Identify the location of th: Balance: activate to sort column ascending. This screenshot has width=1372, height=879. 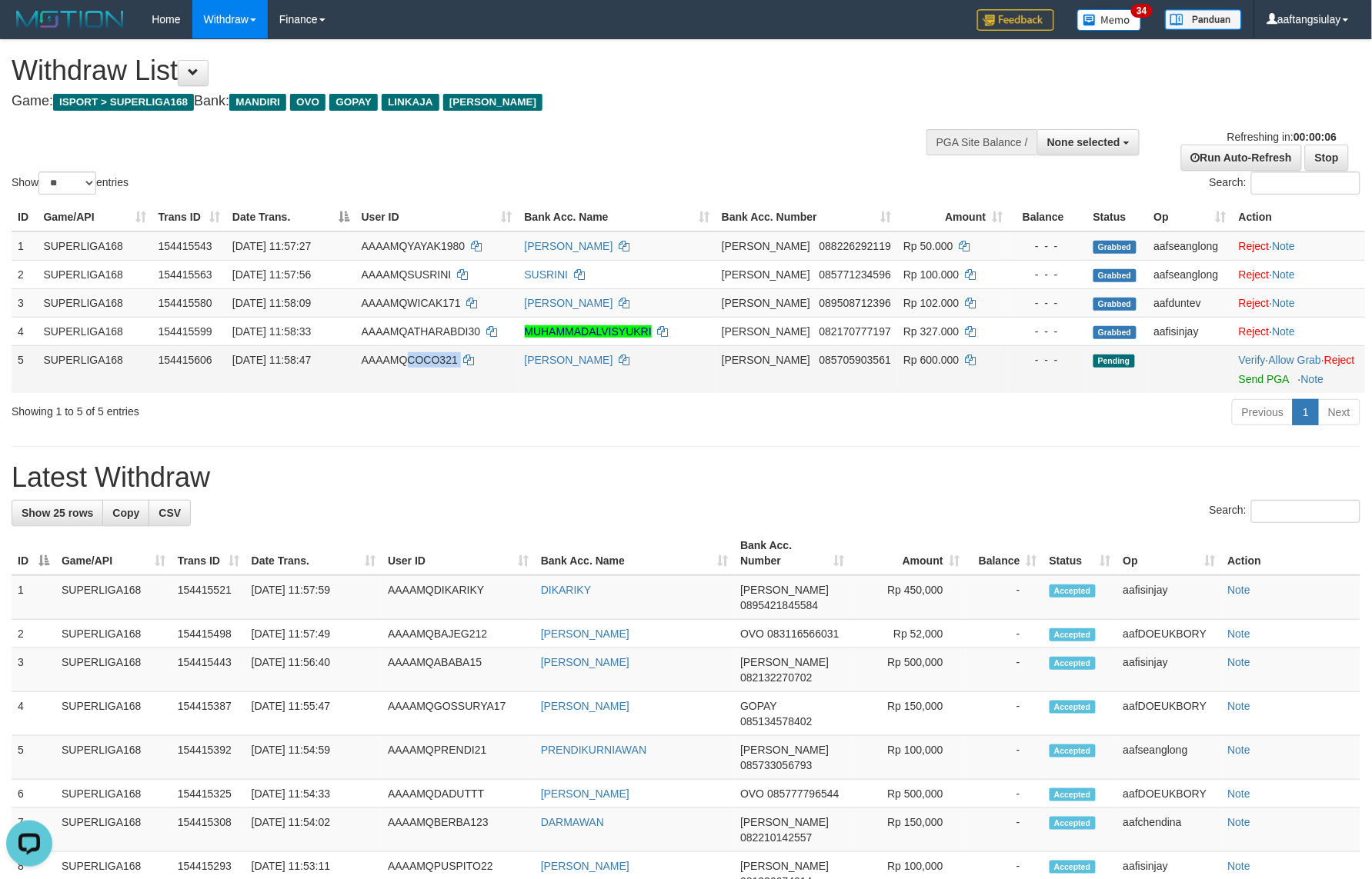
(1004, 553).